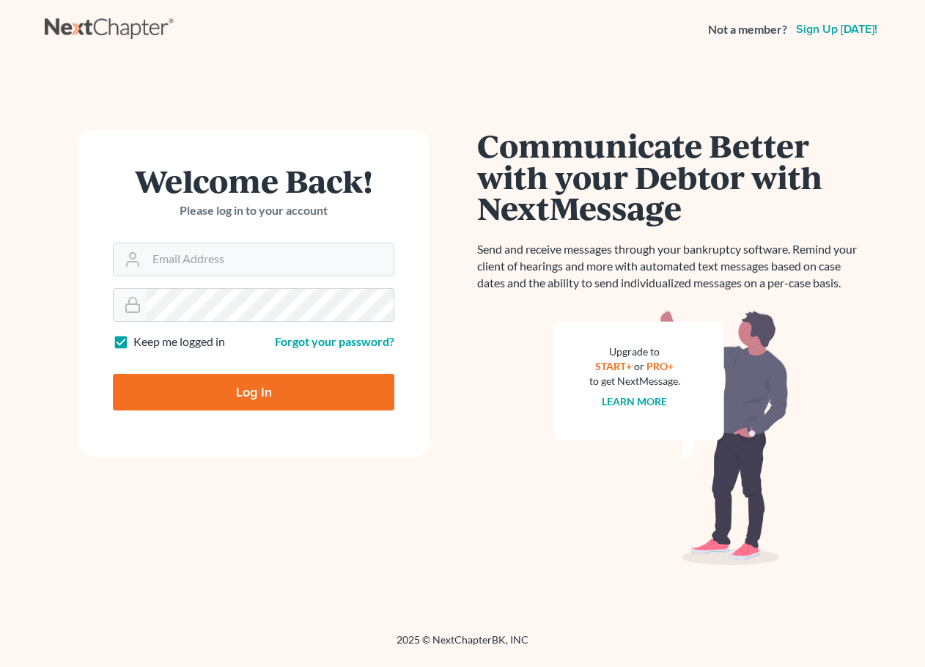  Describe the element at coordinates (635, 381) in the screenshot. I see `div: to get NextMessage.` at that location.